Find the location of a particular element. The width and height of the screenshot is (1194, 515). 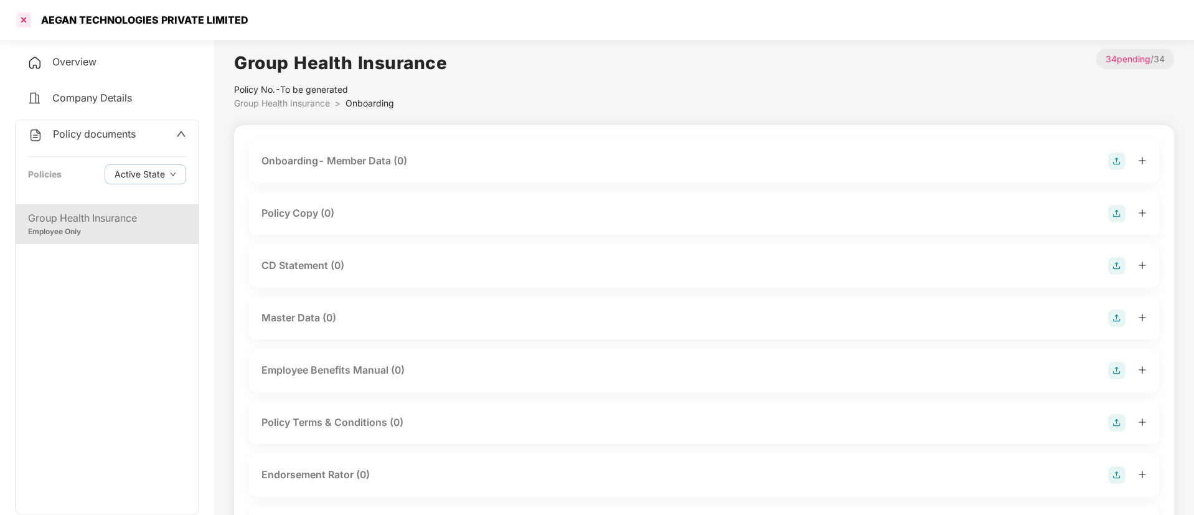

span: Company Details is located at coordinates (92, 98).